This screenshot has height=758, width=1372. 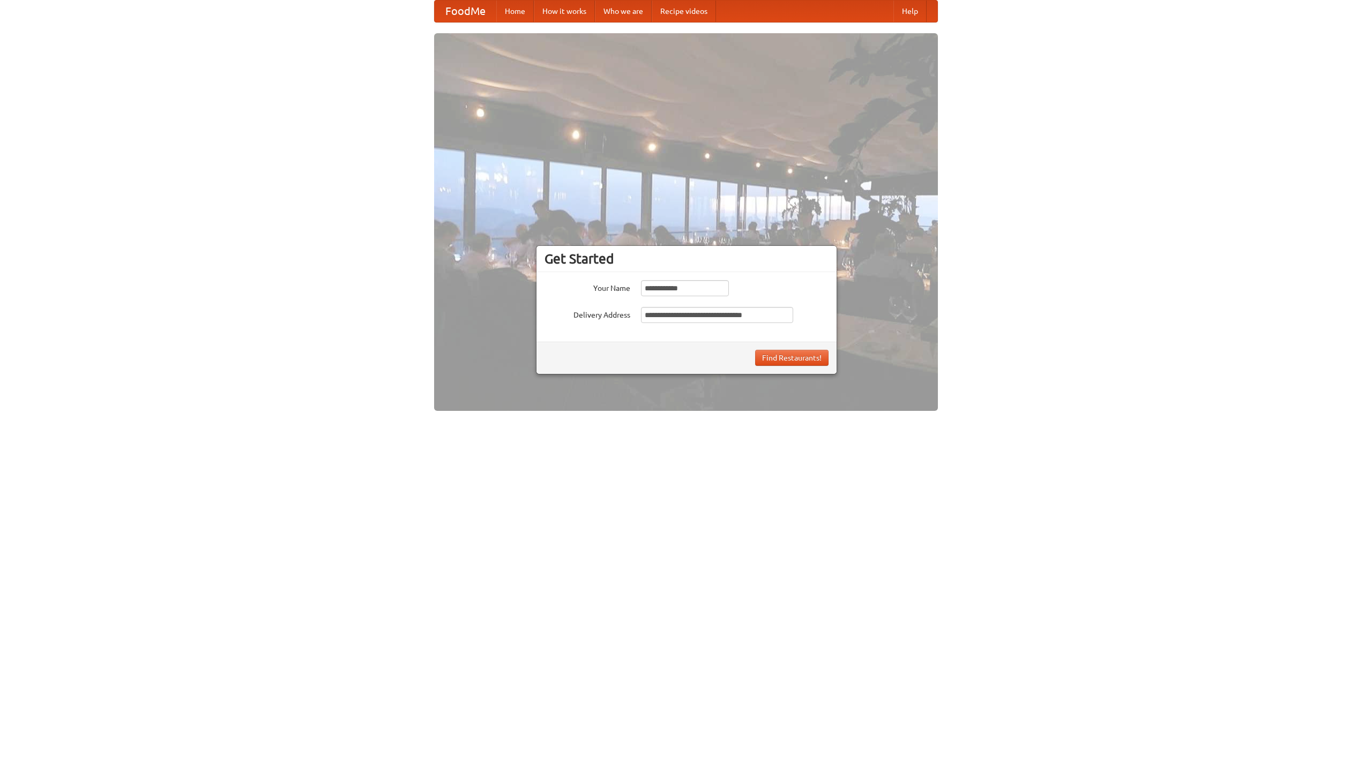 What do you see at coordinates (910, 11) in the screenshot?
I see `a: Help` at bounding box center [910, 11].